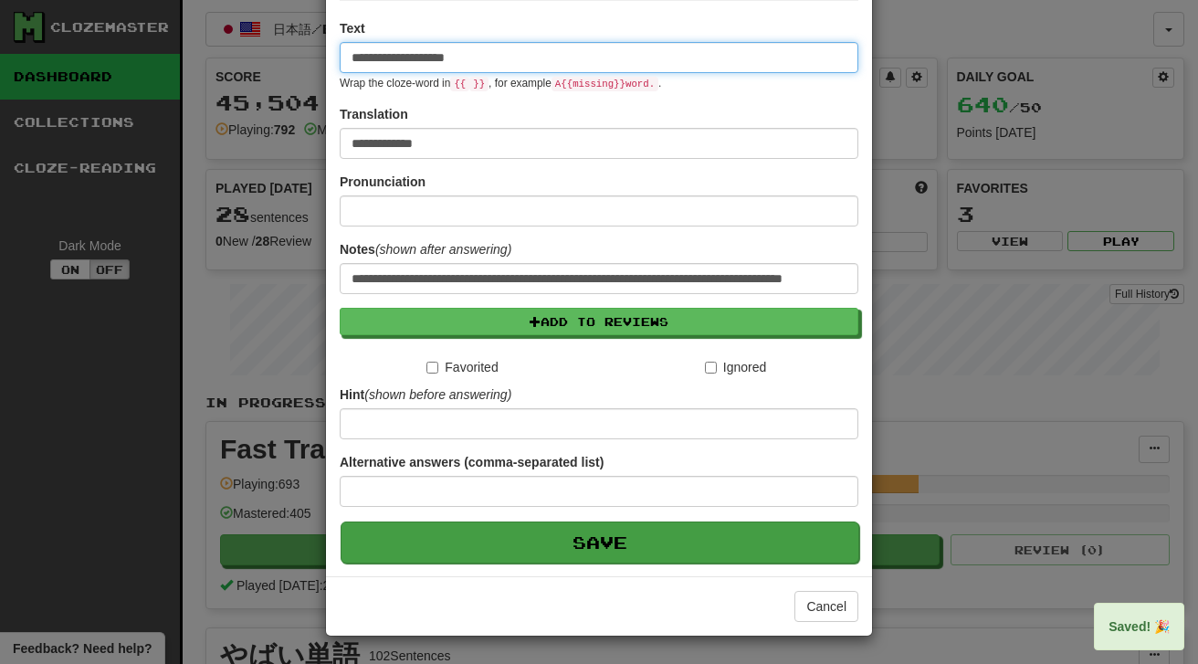  Describe the element at coordinates (462, 367) in the screenshot. I see `label: Favorited` at that location.